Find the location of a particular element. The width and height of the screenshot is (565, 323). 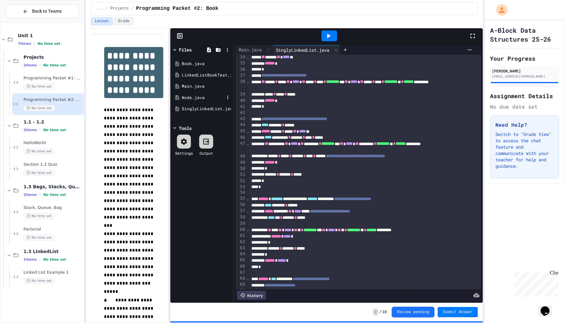

div: 42 is located at coordinates (241, 113).